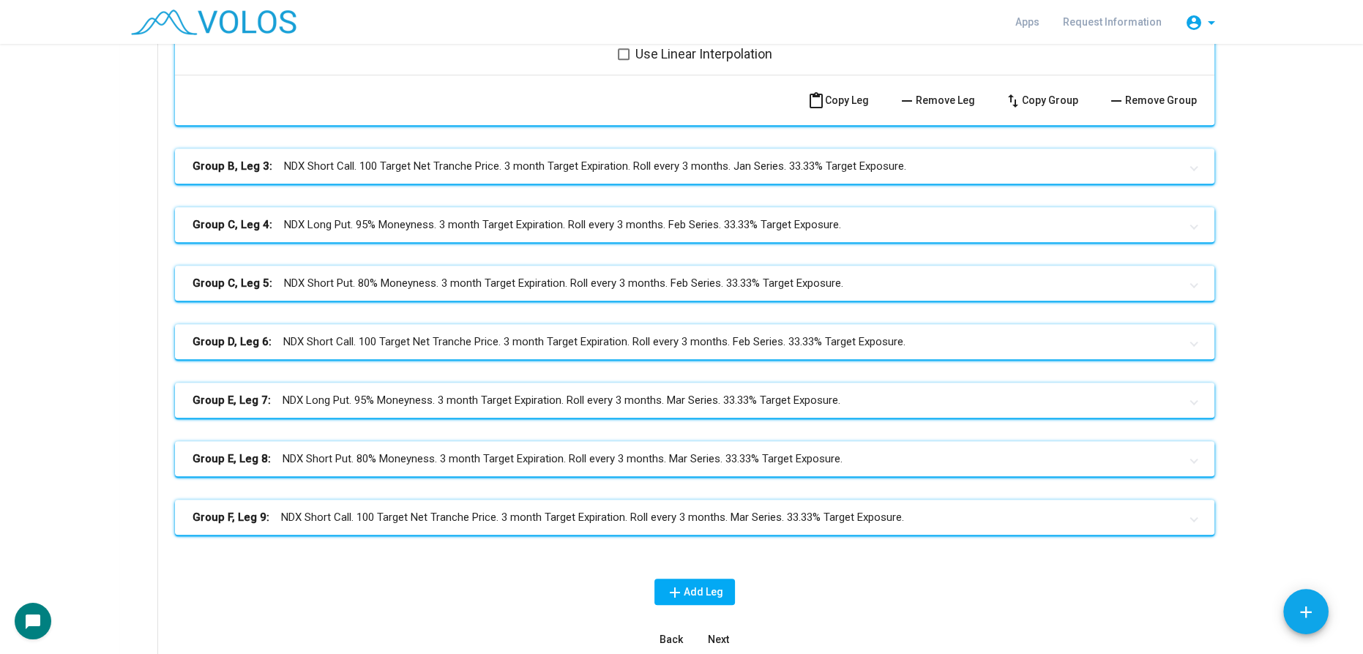 The image size is (1363, 654). Describe the element at coordinates (695, 517) in the screenshot. I see `mat-expansion-panel-header: Group F, Leg 9:NDX Short Call. 100 Target Net Tranche Price. 3 month Target Expiration. Roll ever...` at that location.